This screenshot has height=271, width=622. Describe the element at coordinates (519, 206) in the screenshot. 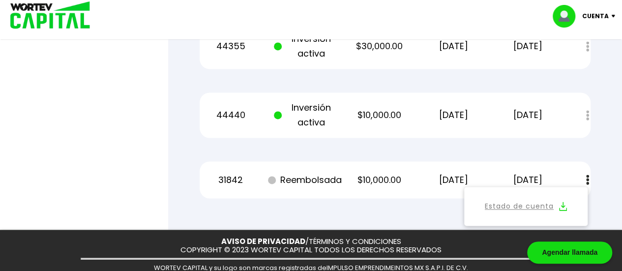

I see `a: Estado de cuenta` at that location.